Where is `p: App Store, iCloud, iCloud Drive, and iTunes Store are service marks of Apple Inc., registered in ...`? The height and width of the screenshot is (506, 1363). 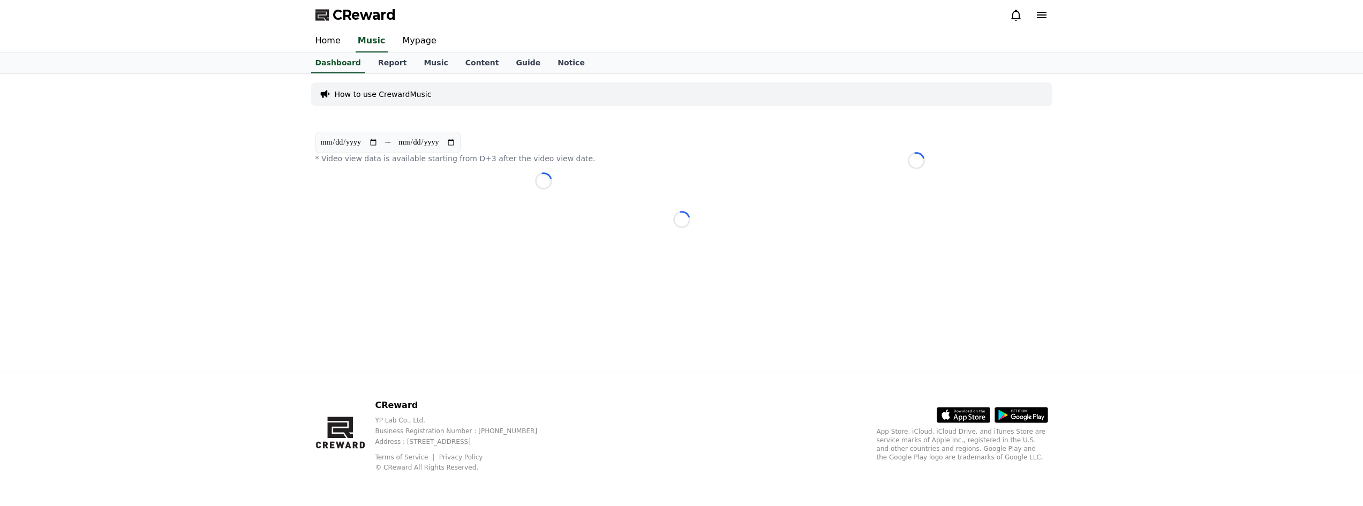 p: App Store, iCloud, iCloud Drive, and iTunes Store are service marks of Apple Inc., registered in ... is located at coordinates (962, 445).